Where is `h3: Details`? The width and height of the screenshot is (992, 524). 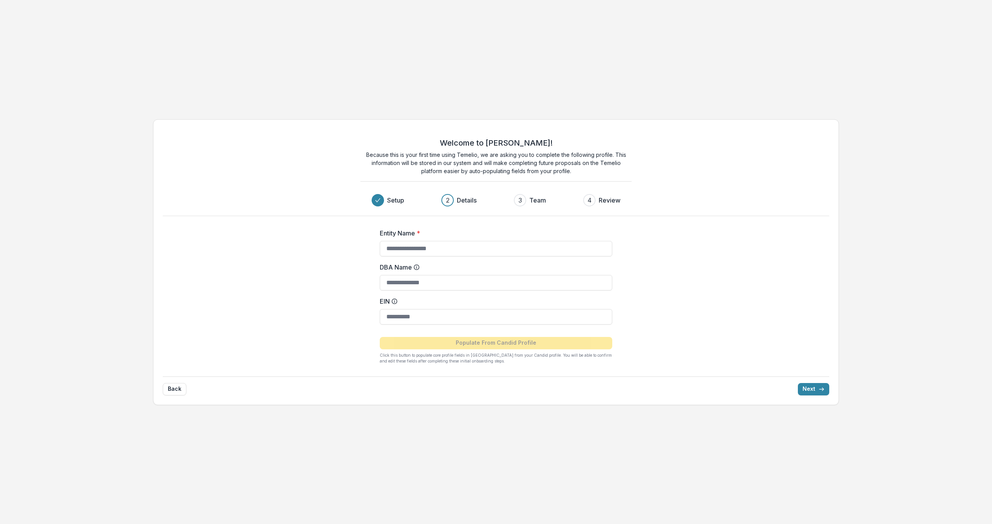
h3: Details is located at coordinates (466, 200).